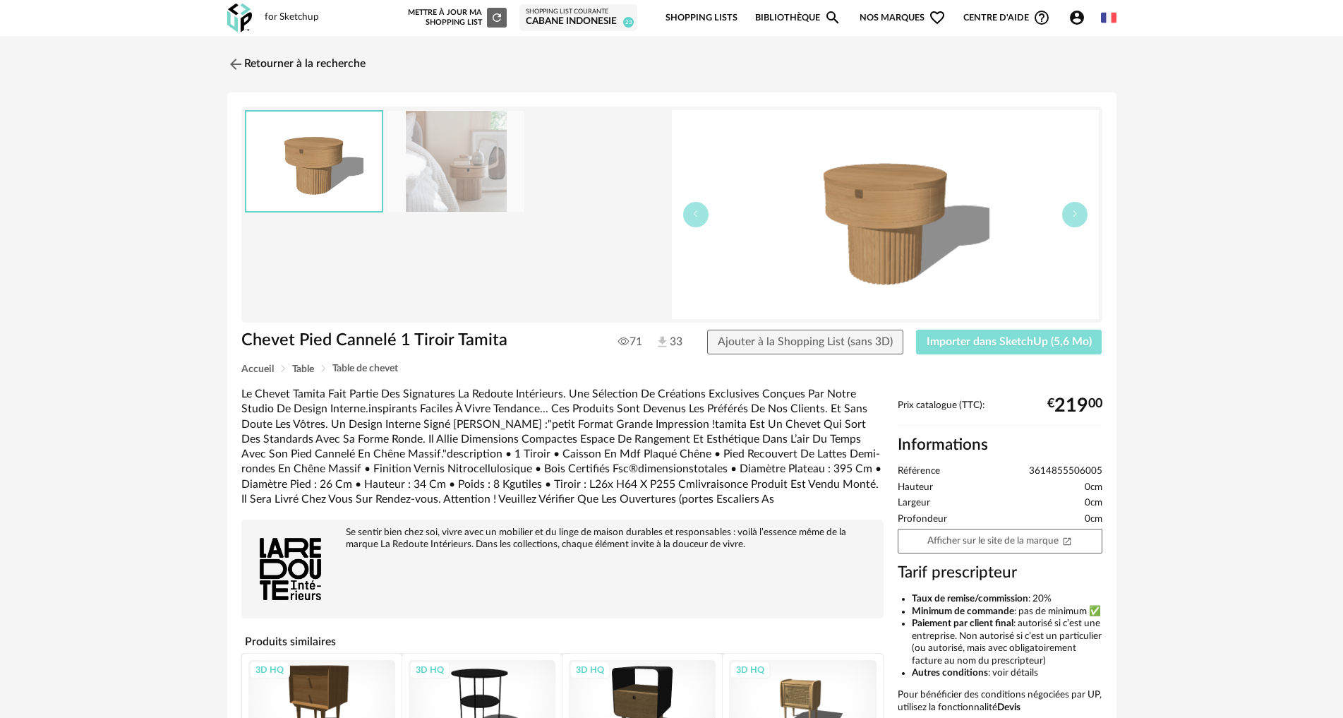  What do you see at coordinates (416, 340) in the screenshot?
I see `h1: Chevet Pied Cannelé 1 Tiroir Tamita` at bounding box center [416, 340].